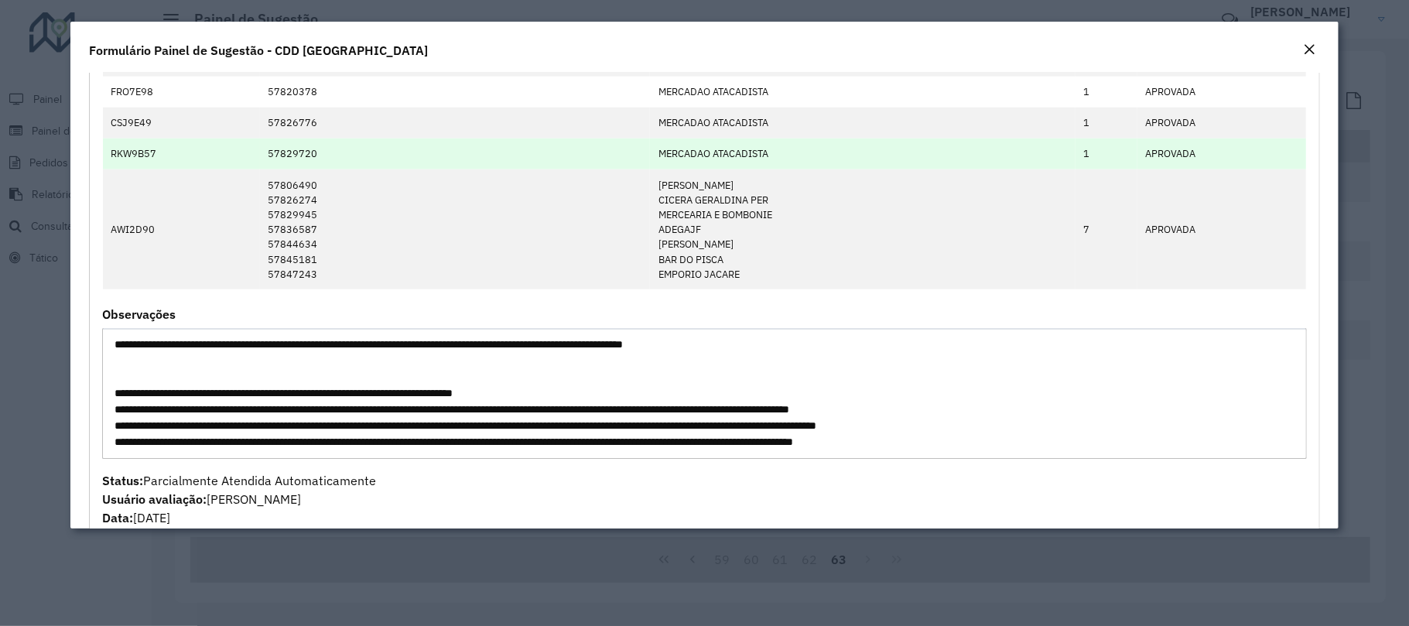 This screenshot has height=626, width=1409. Describe the element at coordinates (1309, 50) in the screenshot. I see `button: Close` at that location.